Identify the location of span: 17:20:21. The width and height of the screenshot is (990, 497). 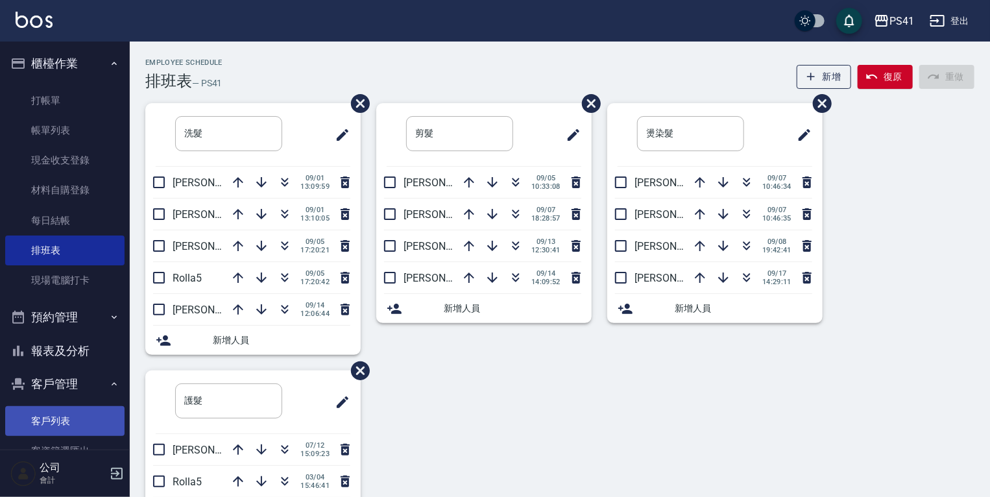
(315, 250).